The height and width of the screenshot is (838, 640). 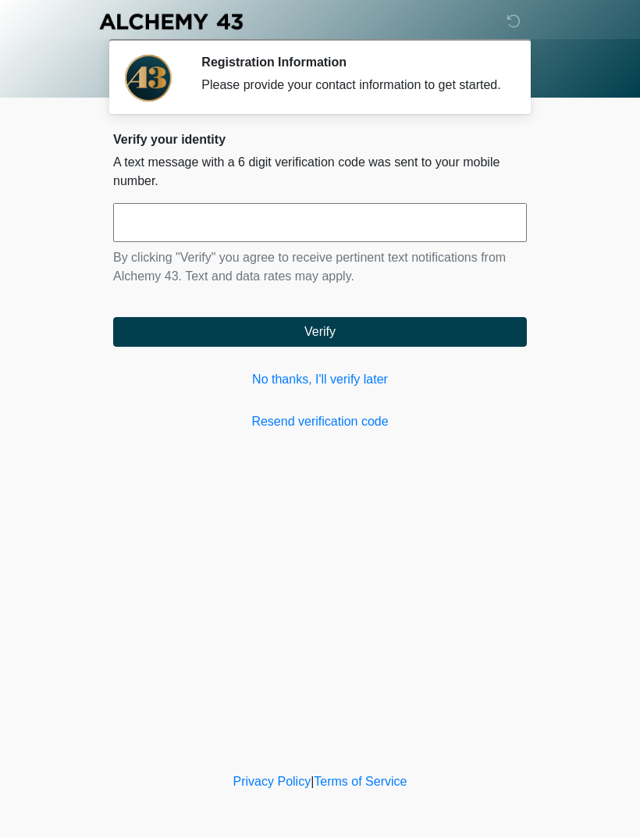 What do you see at coordinates (148, 78) in the screenshot?
I see `img: Agent Avatar` at bounding box center [148, 78].